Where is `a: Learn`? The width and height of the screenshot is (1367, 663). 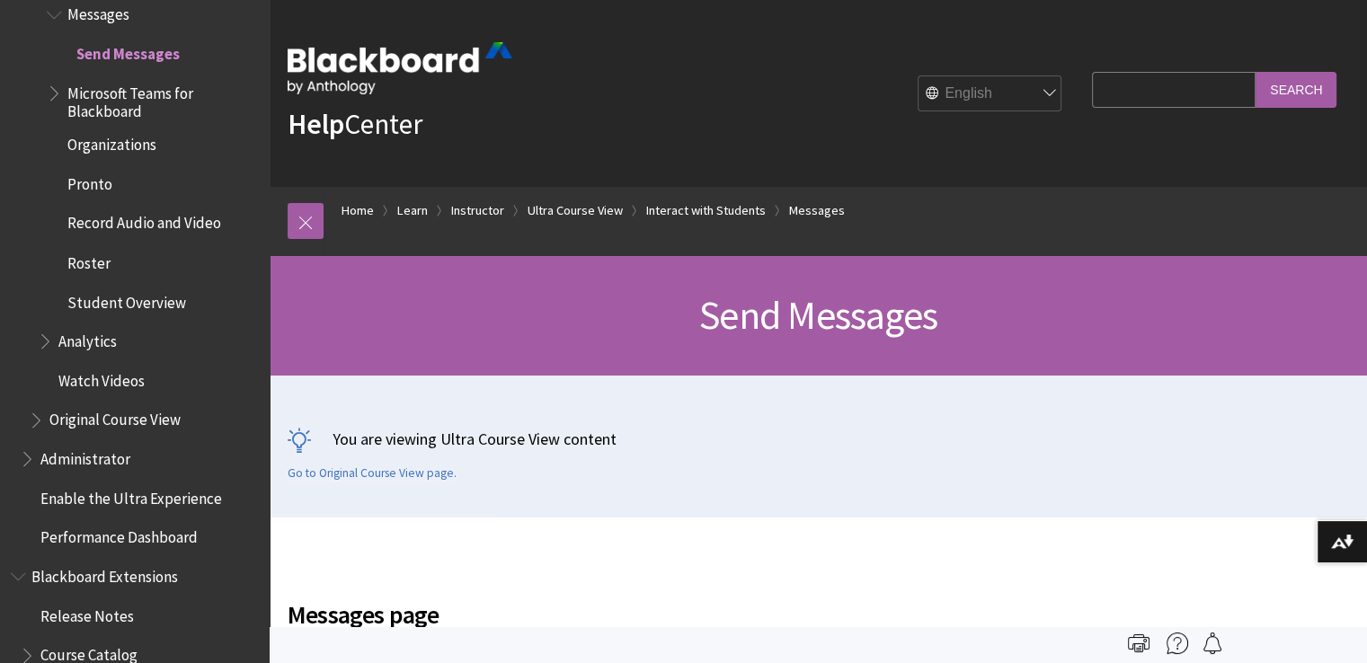 a: Learn is located at coordinates (412, 210).